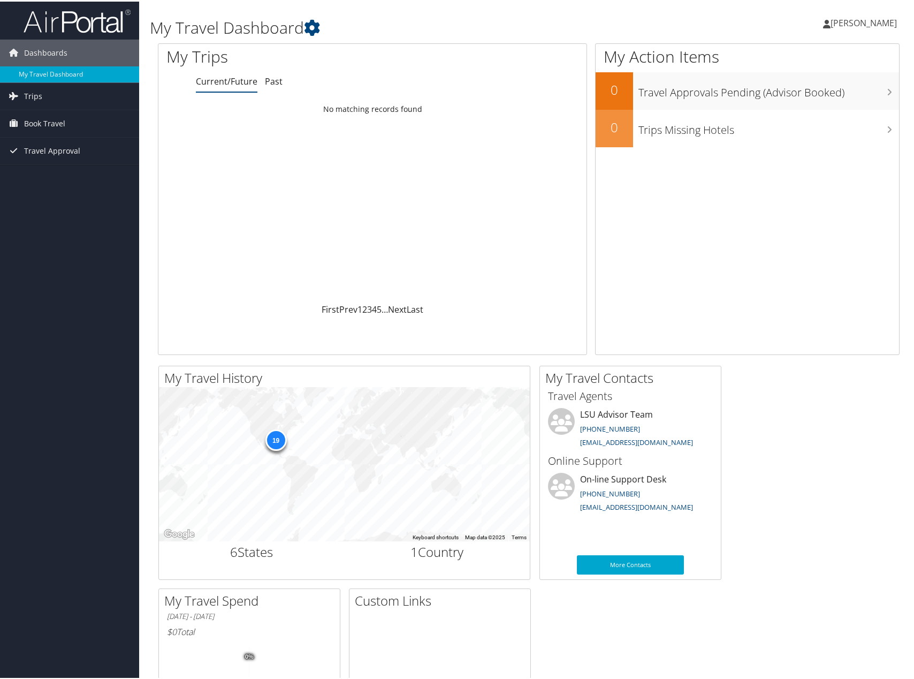 The width and height of the screenshot is (914, 679). What do you see at coordinates (252, 550) in the screenshot?
I see `h2: States` at bounding box center [252, 550].